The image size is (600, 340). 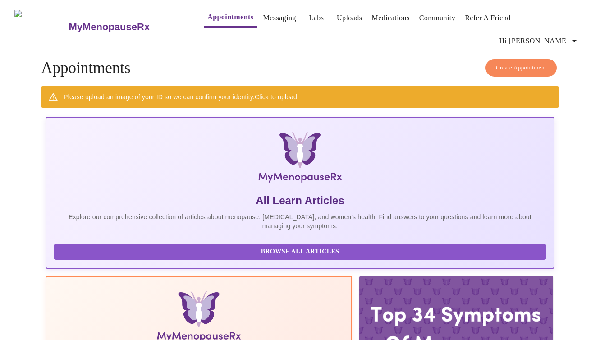 What do you see at coordinates (300, 201) in the screenshot?
I see `h5: All Learn Articles` at bounding box center [300, 201].